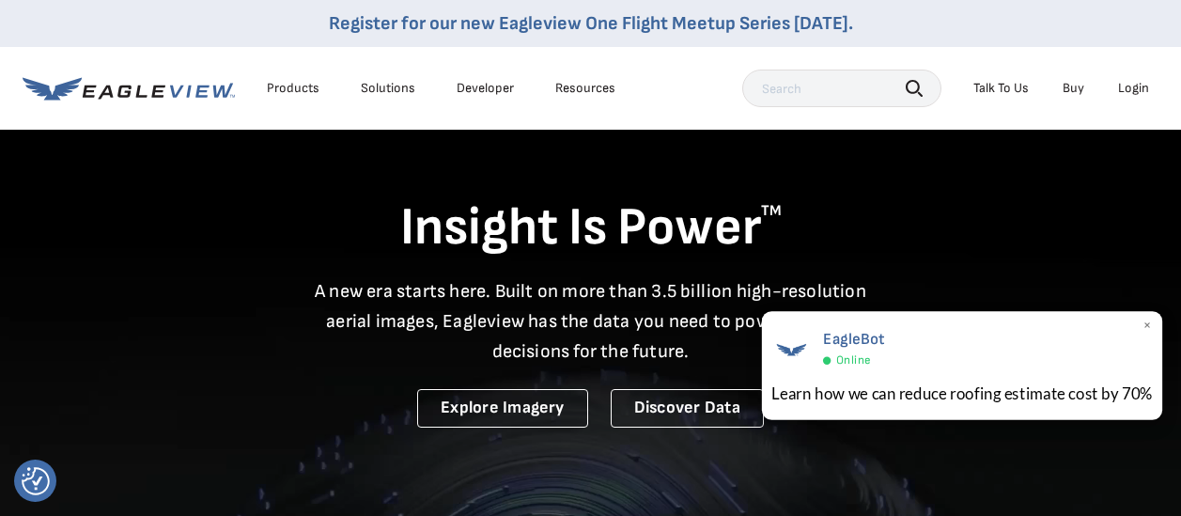 This screenshot has height=516, width=1181. Describe the element at coordinates (293, 88) in the screenshot. I see `div: Products` at that location.